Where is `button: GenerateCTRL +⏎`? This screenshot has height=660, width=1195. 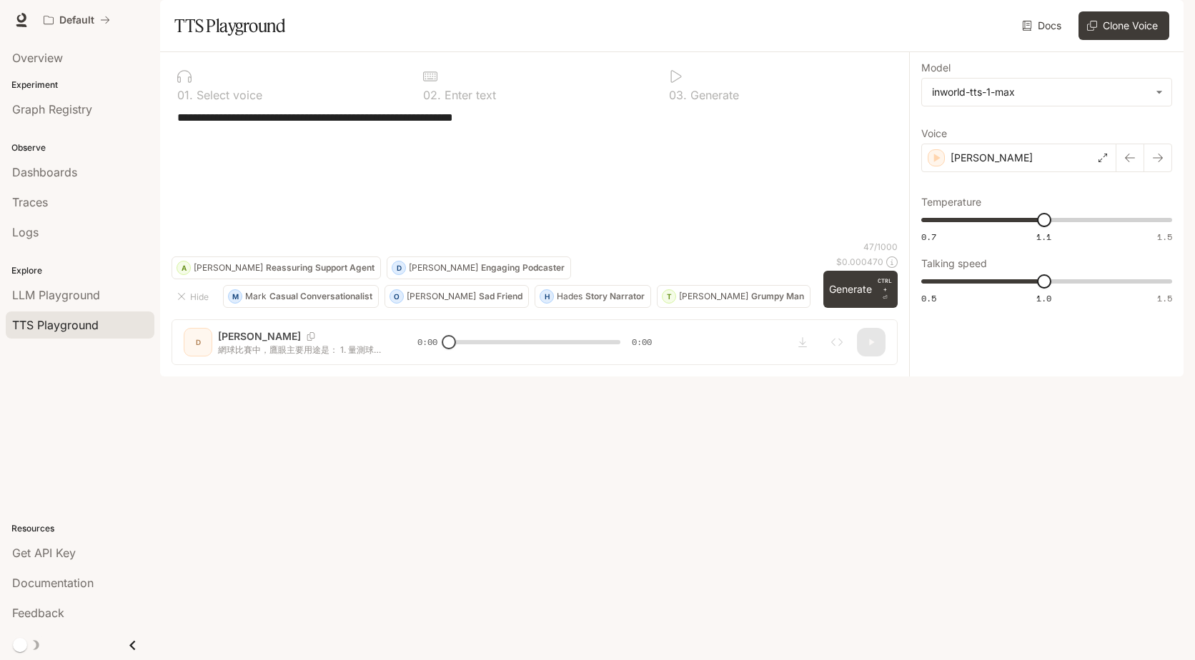 button: GenerateCTRL +⏎ is located at coordinates (860, 289).